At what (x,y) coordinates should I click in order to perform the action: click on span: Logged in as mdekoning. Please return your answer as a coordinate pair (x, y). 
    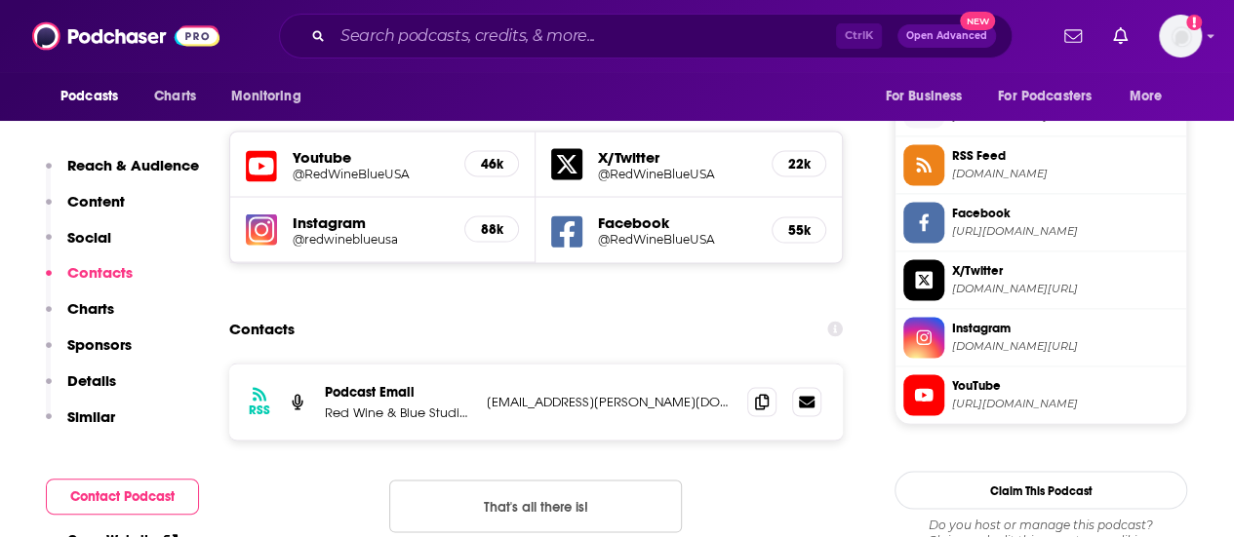
    Looking at the image, I should click on (1180, 36).